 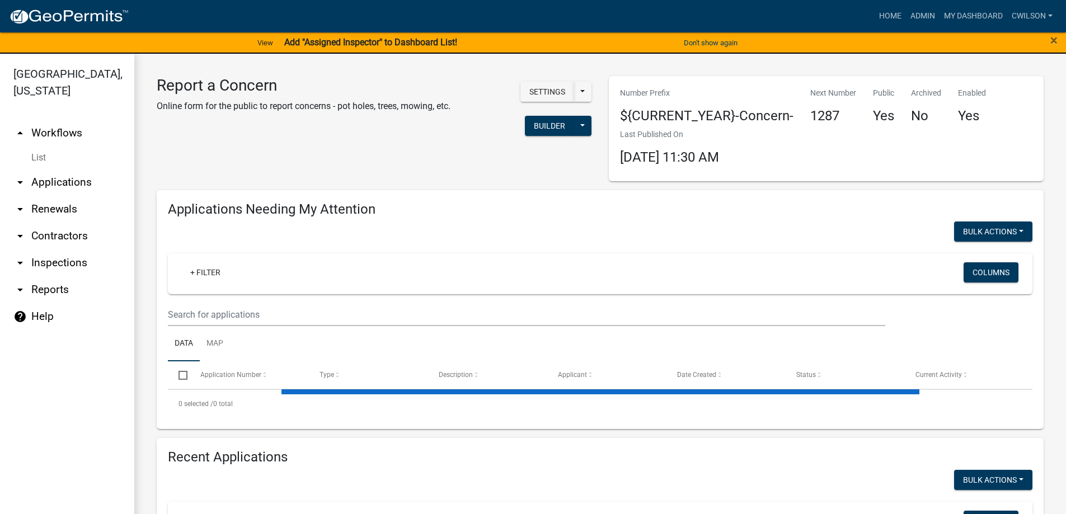 I want to click on datatable-header-cell: Current Activity, so click(x=964, y=375).